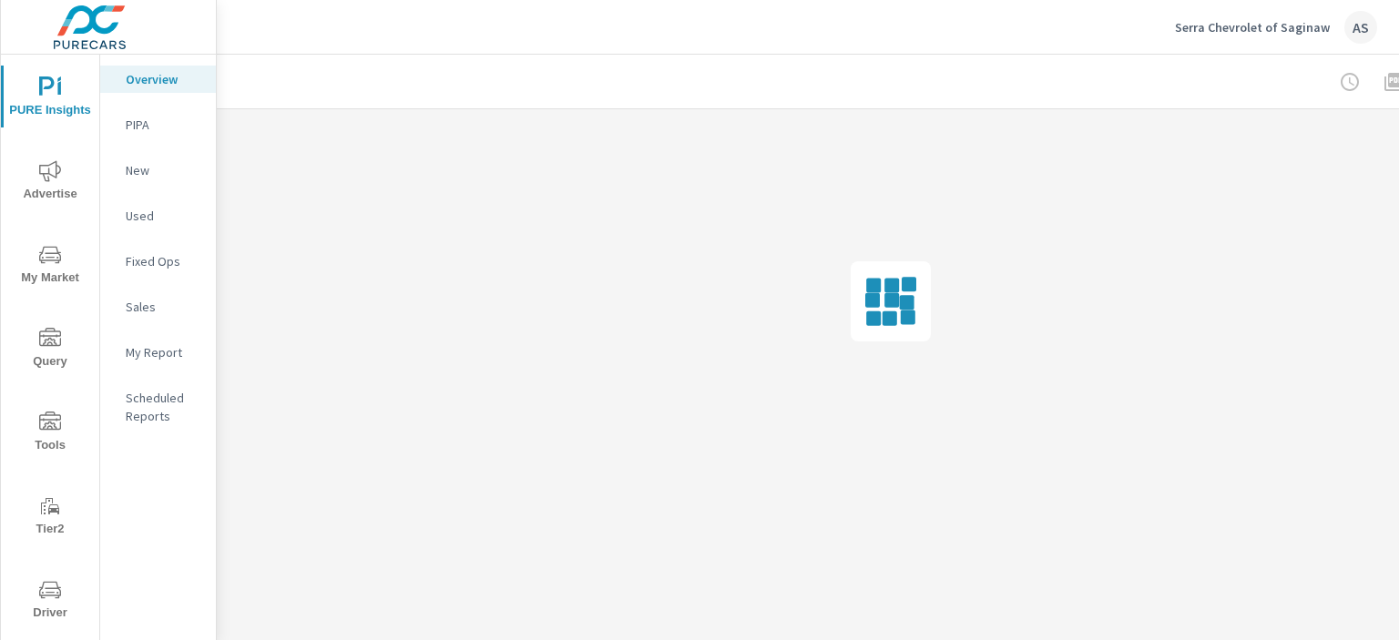  Describe the element at coordinates (158, 353) in the screenshot. I see `div: My Report` at that location.